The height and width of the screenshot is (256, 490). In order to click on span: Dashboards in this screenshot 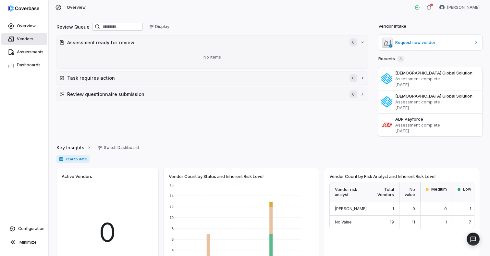, I will do `click(29, 65)`.